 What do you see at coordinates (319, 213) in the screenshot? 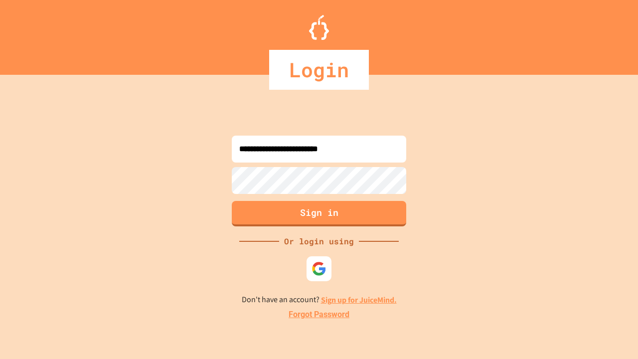
I see `button: Sign in` at bounding box center [319, 213].